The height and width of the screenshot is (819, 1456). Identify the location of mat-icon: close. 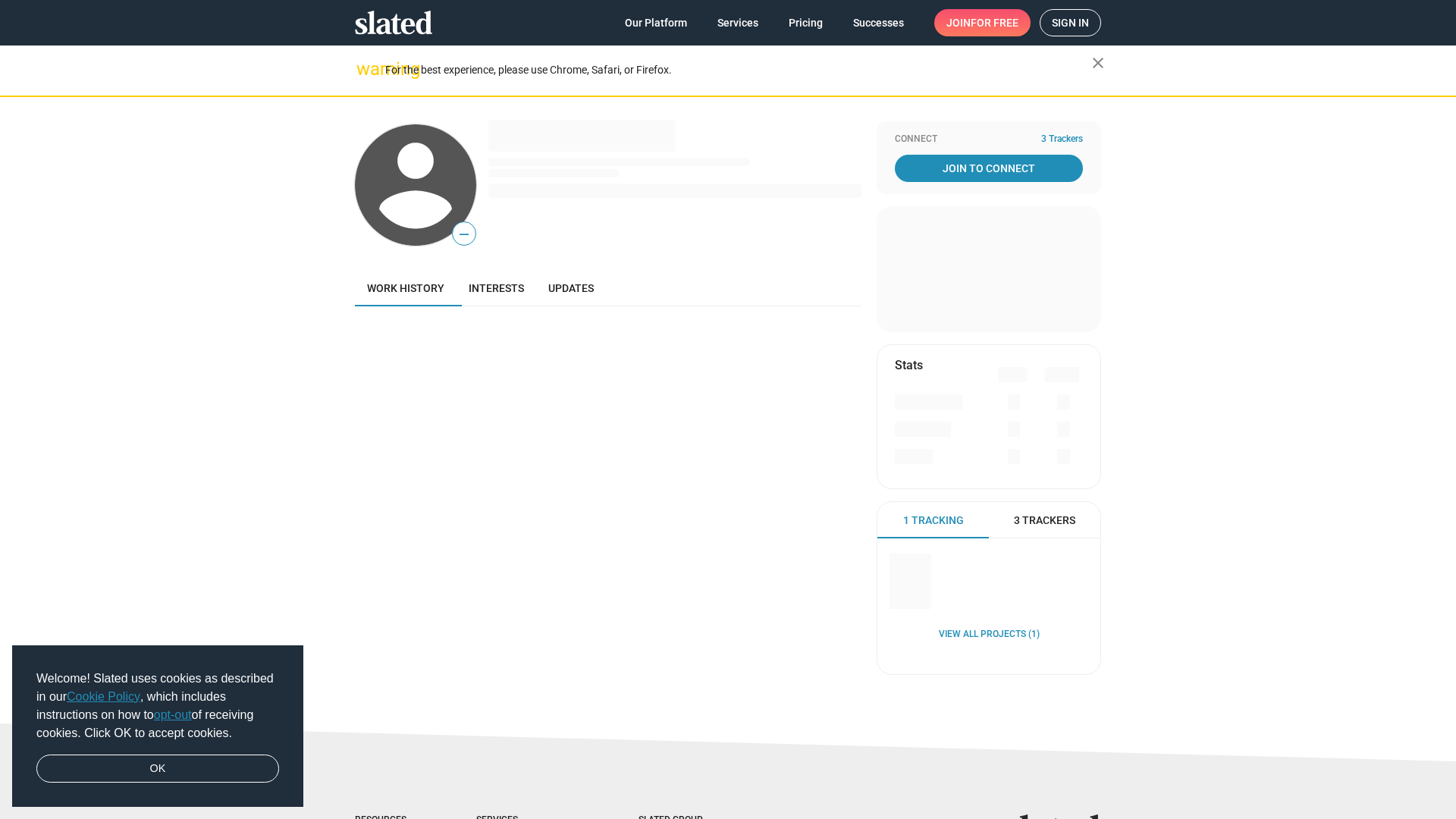
(1098, 63).